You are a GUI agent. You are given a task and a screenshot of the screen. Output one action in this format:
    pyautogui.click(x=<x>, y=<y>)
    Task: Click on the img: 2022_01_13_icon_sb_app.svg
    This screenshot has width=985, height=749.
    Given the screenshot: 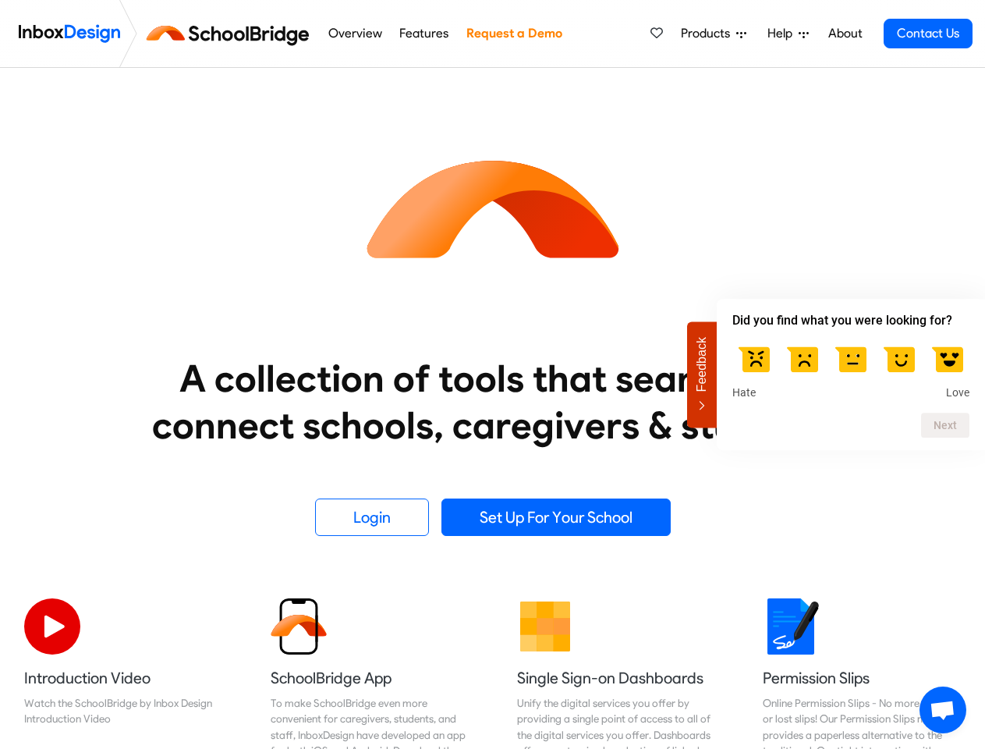 What is the action you would take?
    pyautogui.click(x=299, y=627)
    